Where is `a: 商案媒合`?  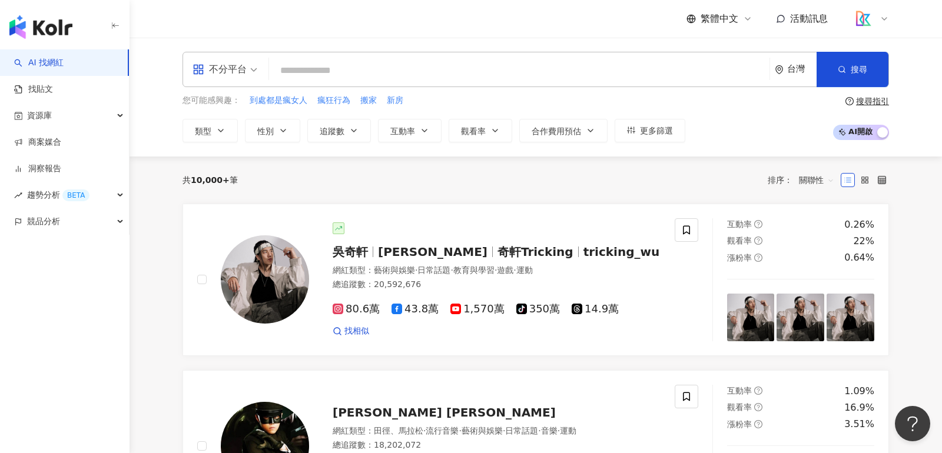 a: 商案媒合 is located at coordinates (38, 142).